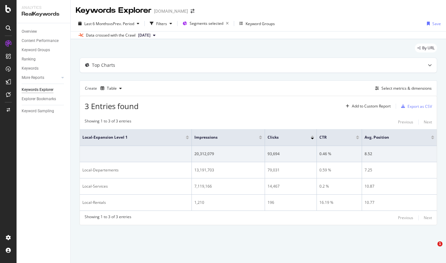  I want to click on button: Segments selected, so click(206, 24).